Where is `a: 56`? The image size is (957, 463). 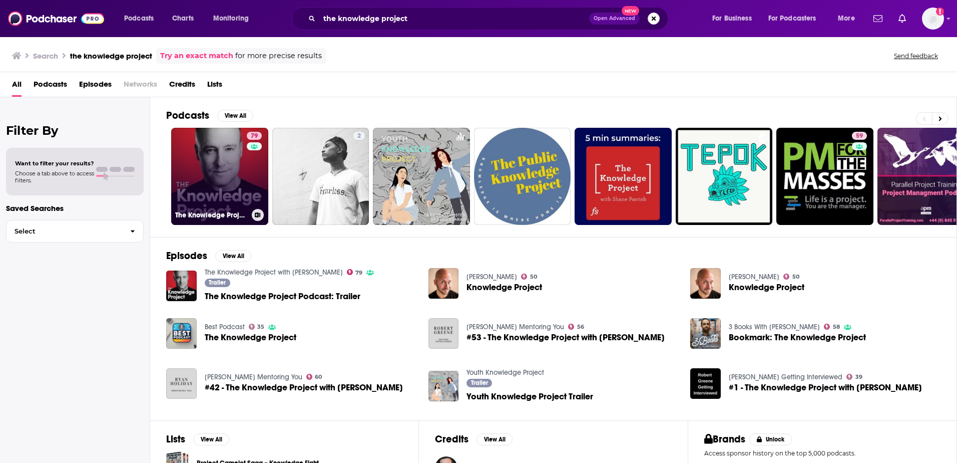 a: 56 is located at coordinates (576, 327).